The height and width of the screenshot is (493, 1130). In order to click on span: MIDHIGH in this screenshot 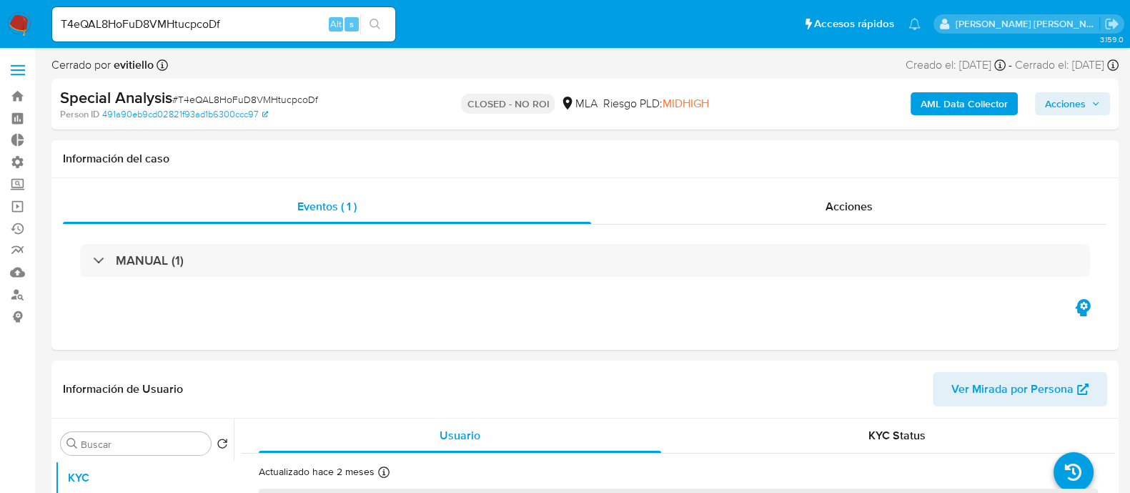, I will do `click(685, 103)`.